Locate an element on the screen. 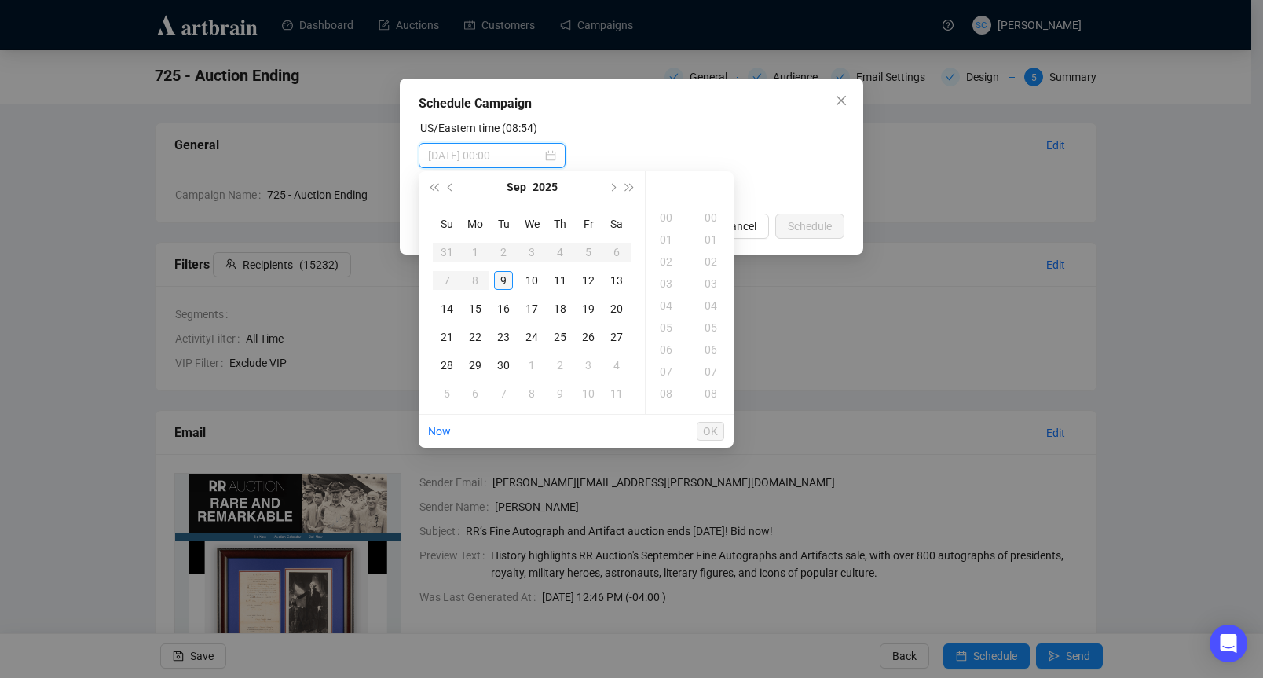  td: 2025-09-27 is located at coordinates (617, 337).